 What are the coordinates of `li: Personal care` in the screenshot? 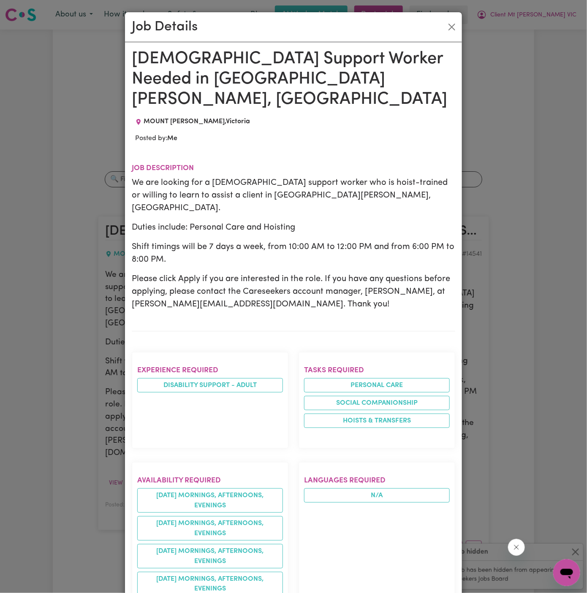 It's located at (377, 386).